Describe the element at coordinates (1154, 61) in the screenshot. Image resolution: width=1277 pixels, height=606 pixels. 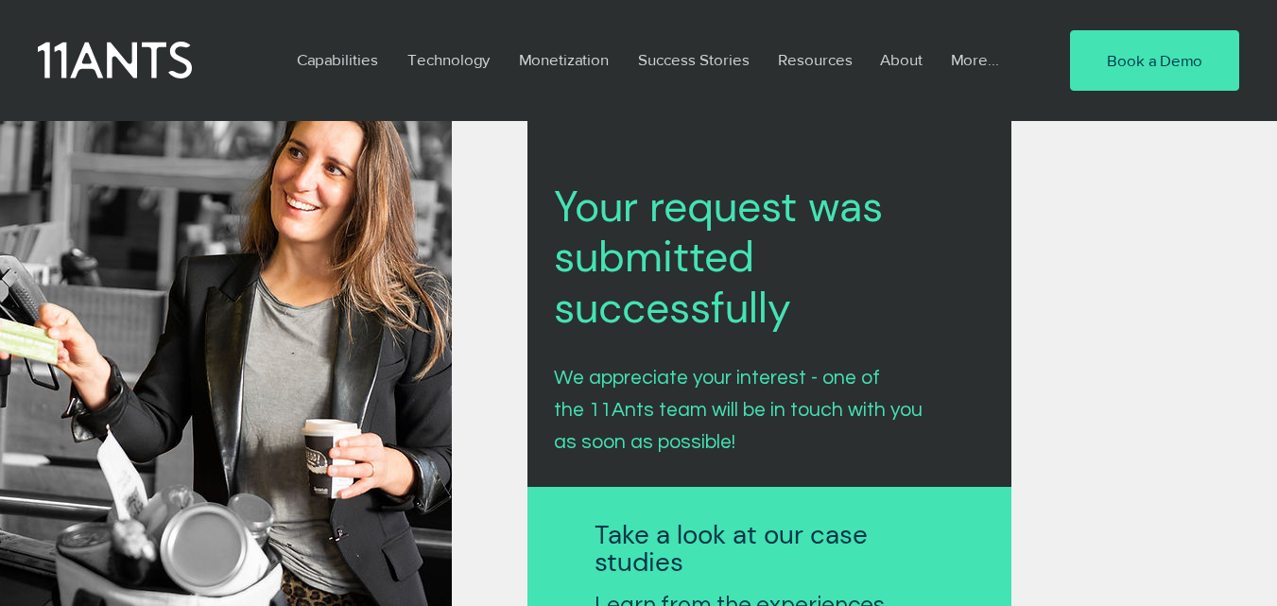
I see `a: Book a Demo` at that location.